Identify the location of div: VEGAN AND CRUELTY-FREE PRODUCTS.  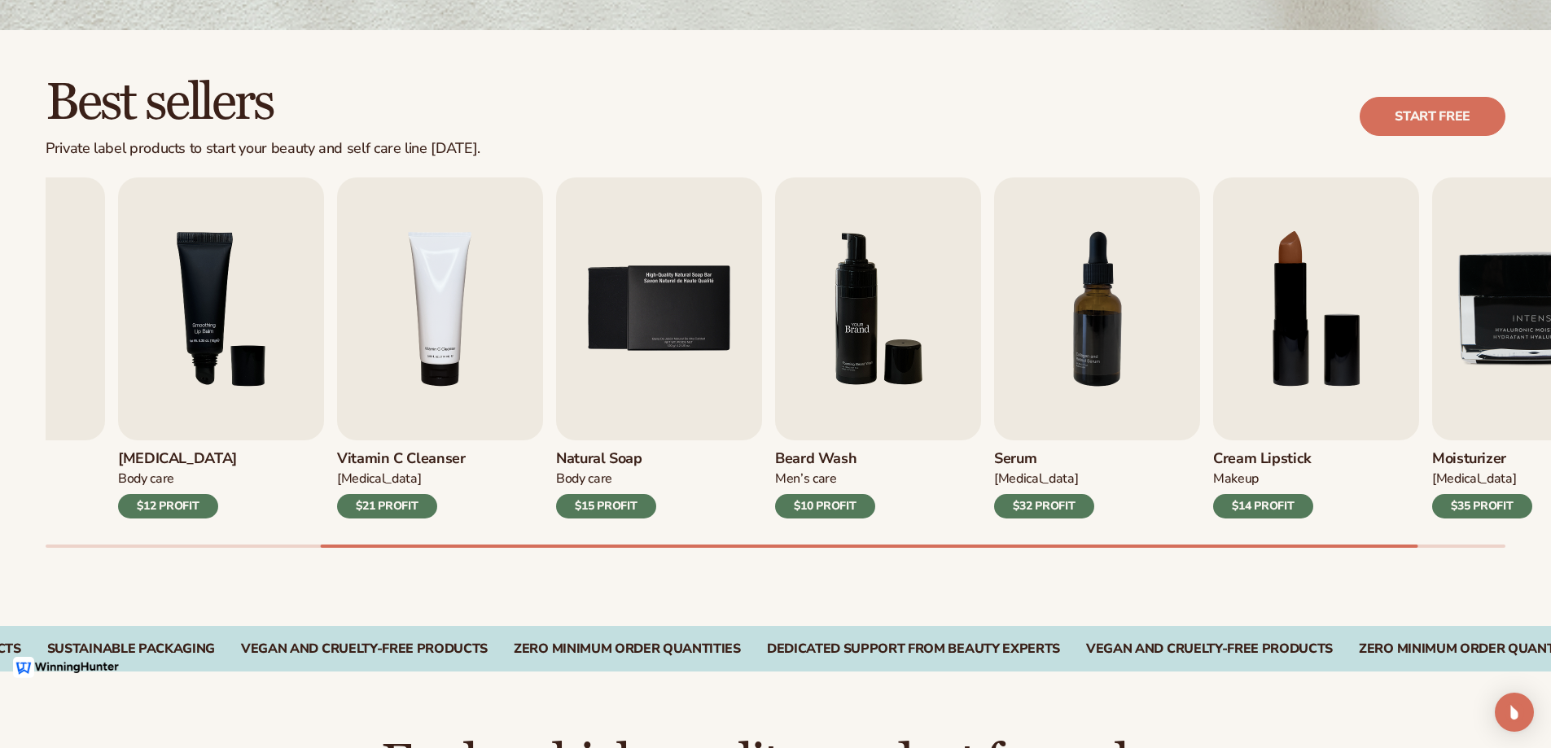
(364, 649).